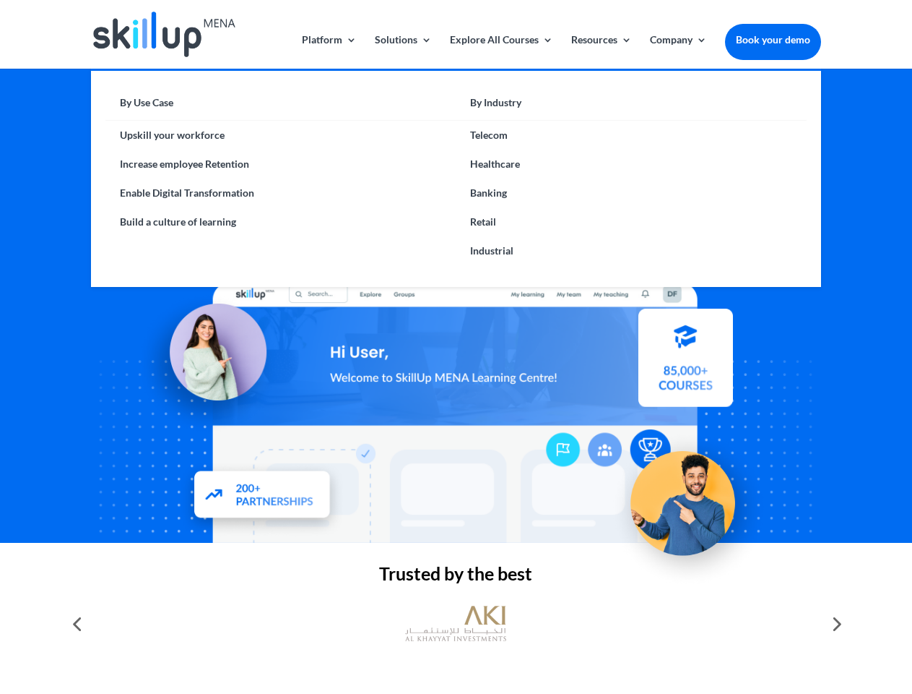  What do you see at coordinates (456, 623) in the screenshot?
I see `img: al khayyat investments logo` at bounding box center [456, 623].